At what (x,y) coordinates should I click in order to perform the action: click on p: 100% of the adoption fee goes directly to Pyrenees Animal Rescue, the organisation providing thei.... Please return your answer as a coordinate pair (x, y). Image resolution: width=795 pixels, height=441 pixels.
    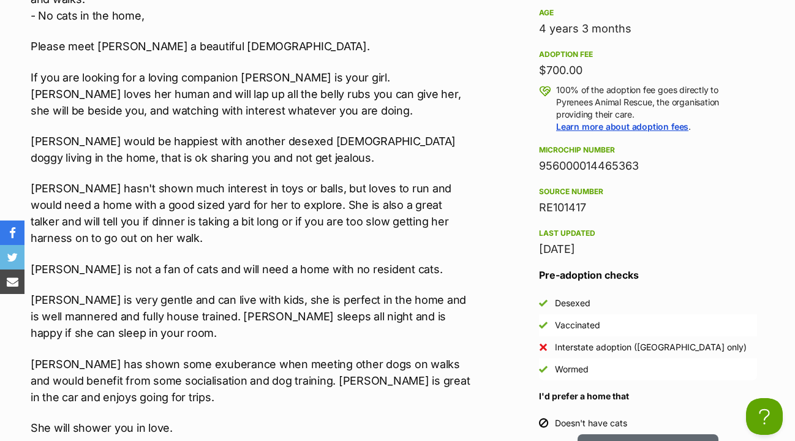
    Looking at the image, I should click on (656, 108).